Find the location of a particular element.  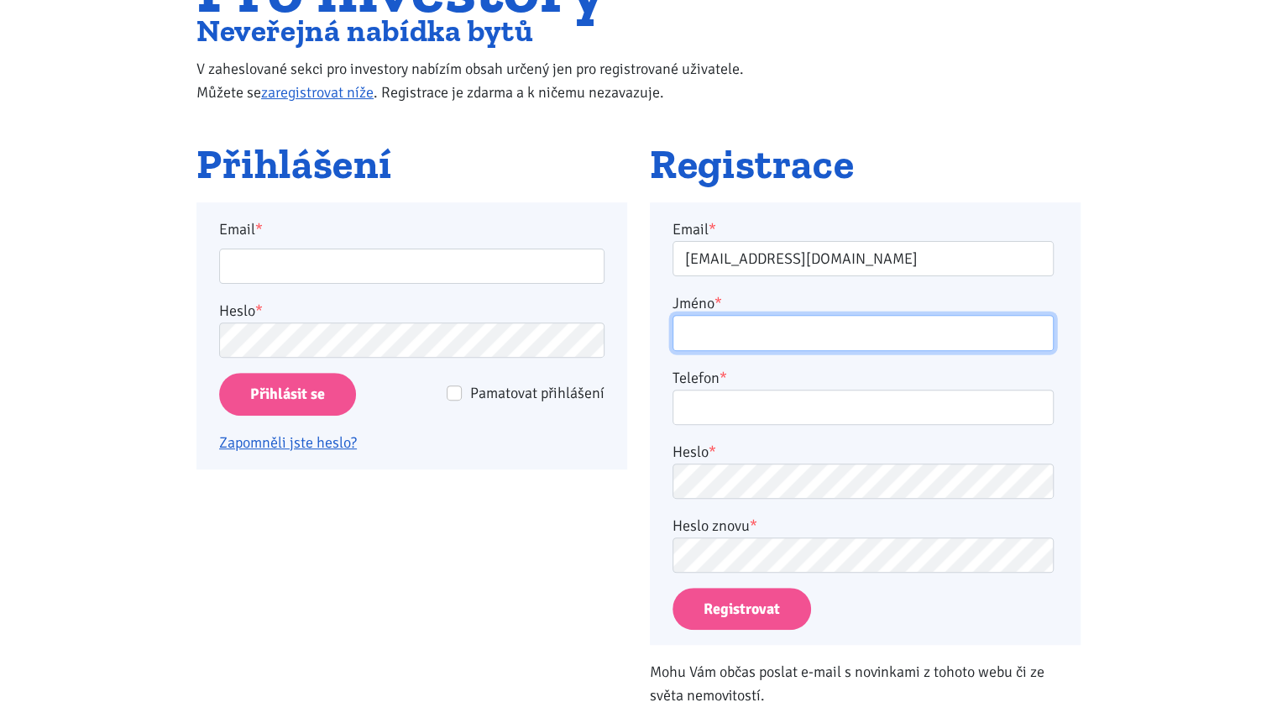

button: Registrovat is located at coordinates (741, 609).